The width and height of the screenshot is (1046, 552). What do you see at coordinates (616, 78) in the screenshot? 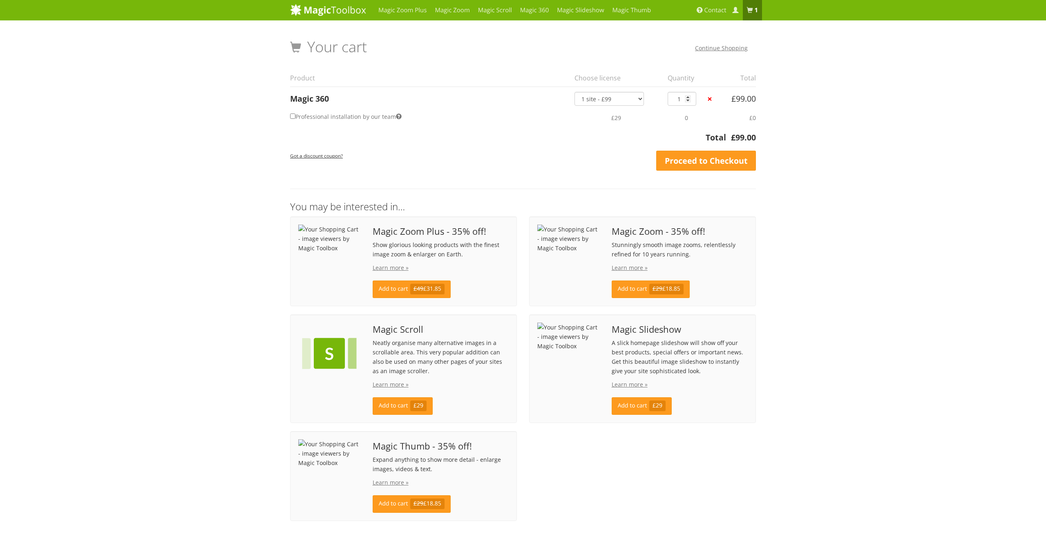
I see `th: Choose license` at bounding box center [616, 78].